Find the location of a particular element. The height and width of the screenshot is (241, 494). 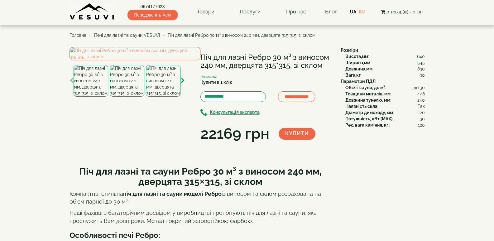

a: Про нас is located at coordinates (296, 12).